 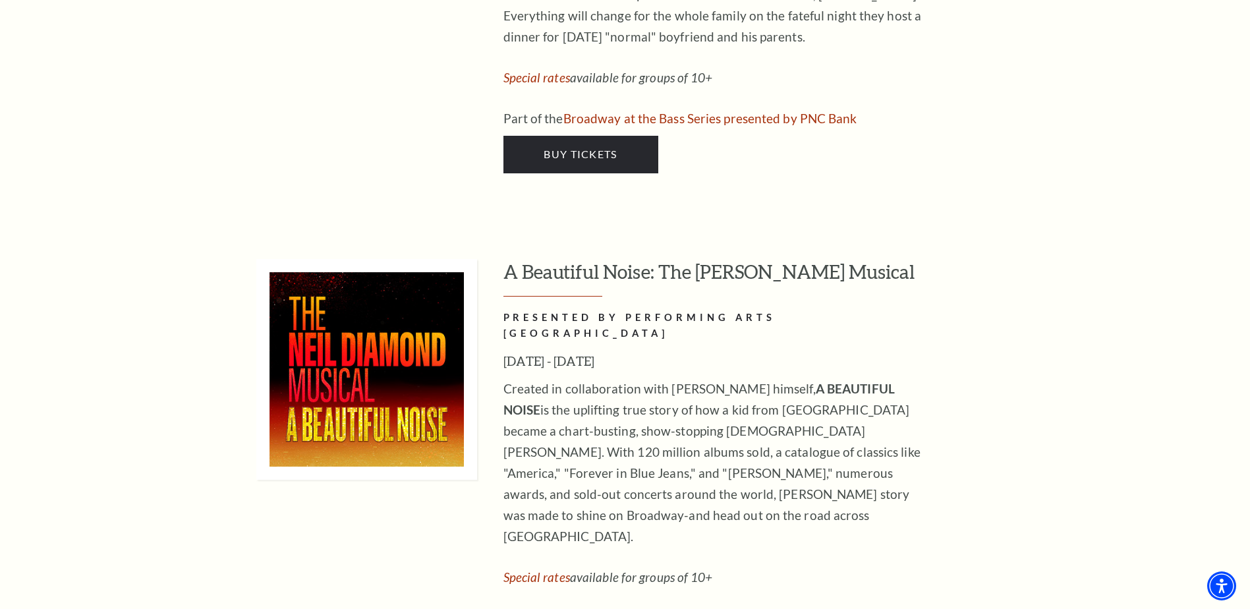 What do you see at coordinates (581, 154) in the screenshot?
I see `a: Buy Tickets` at bounding box center [581, 154].